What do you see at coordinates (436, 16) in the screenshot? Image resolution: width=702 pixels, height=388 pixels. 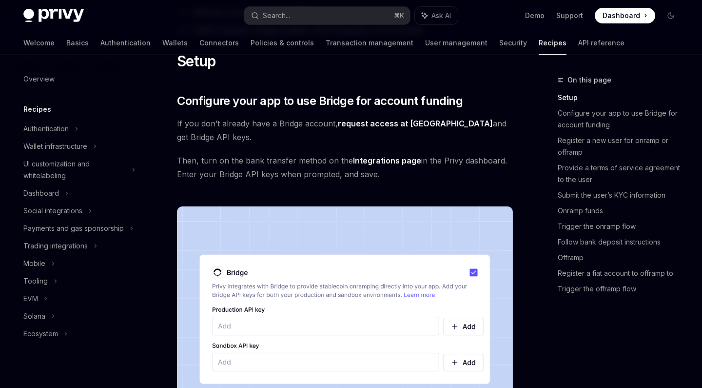 I see `button: Ask AI` at bounding box center [436, 16].